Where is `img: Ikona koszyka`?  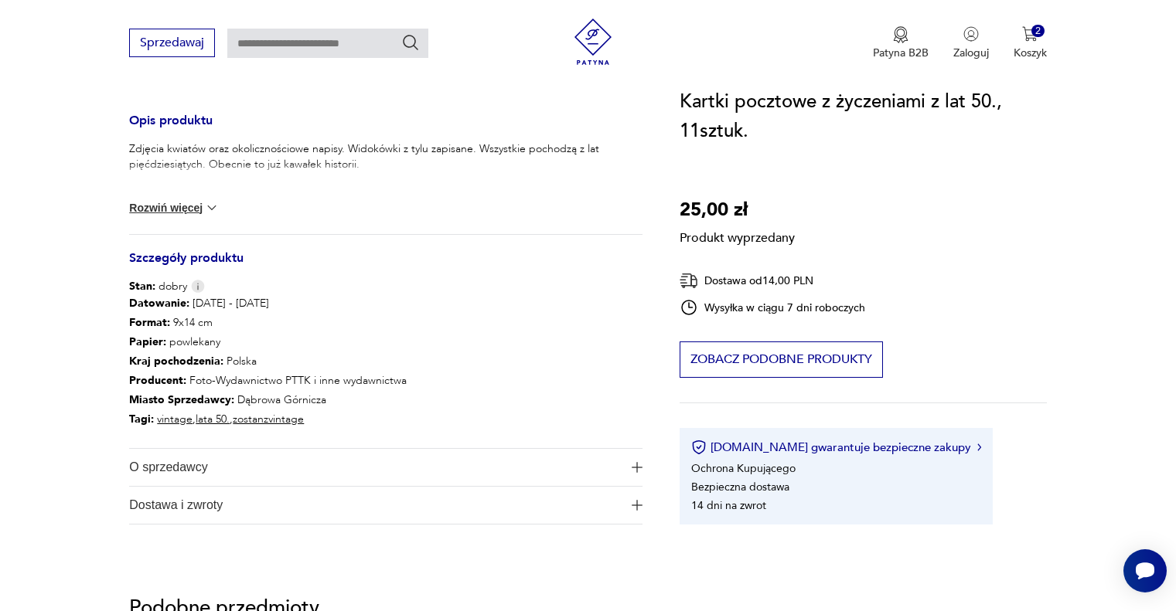 img: Ikona koszyka is located at coordinates (1030, 34).